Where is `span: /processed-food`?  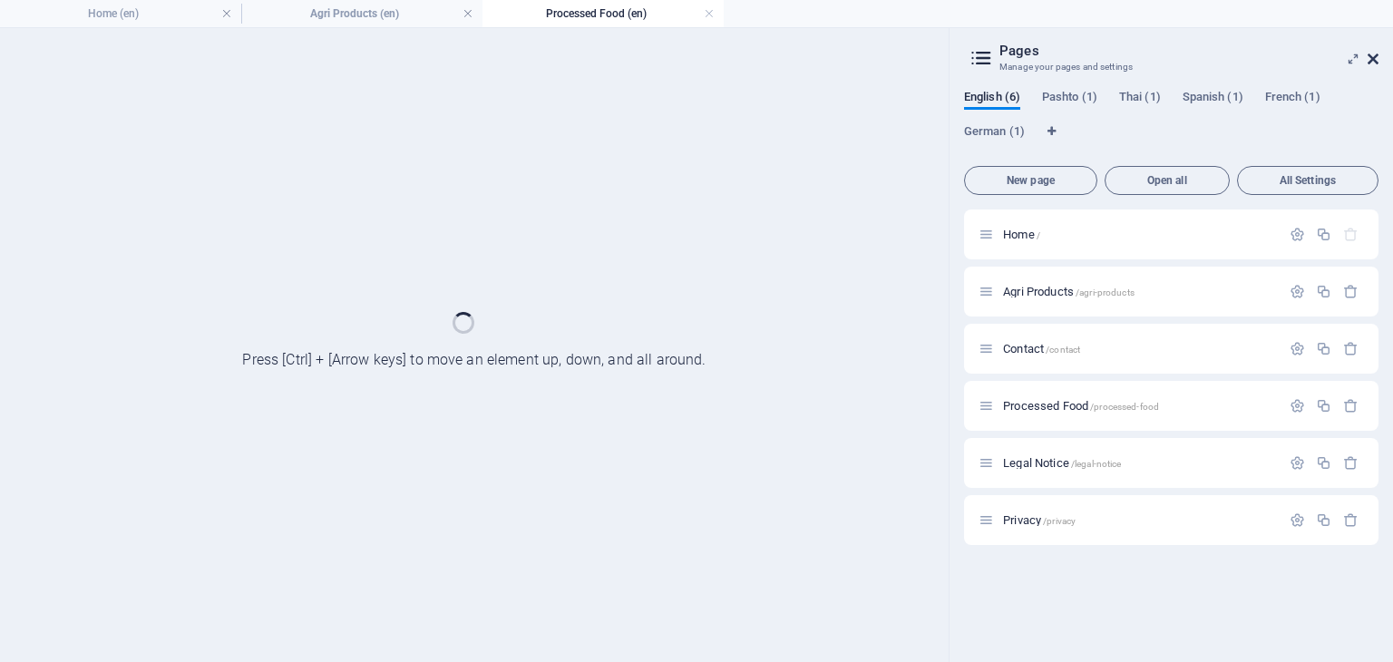 span: /processed-food is located at coordinates (1125, 406).